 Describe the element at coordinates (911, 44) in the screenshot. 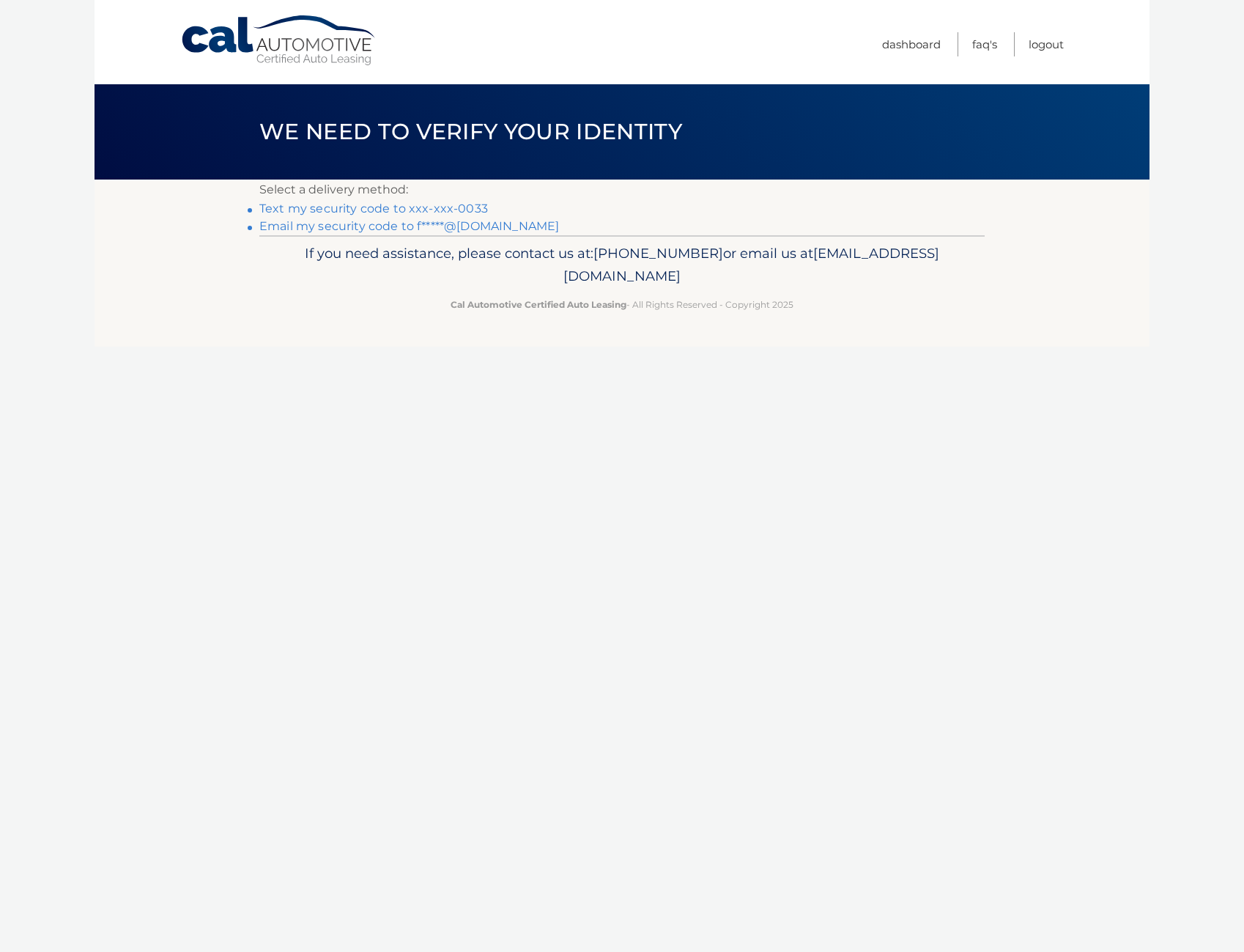

I see `a: Dashboard` at that location.